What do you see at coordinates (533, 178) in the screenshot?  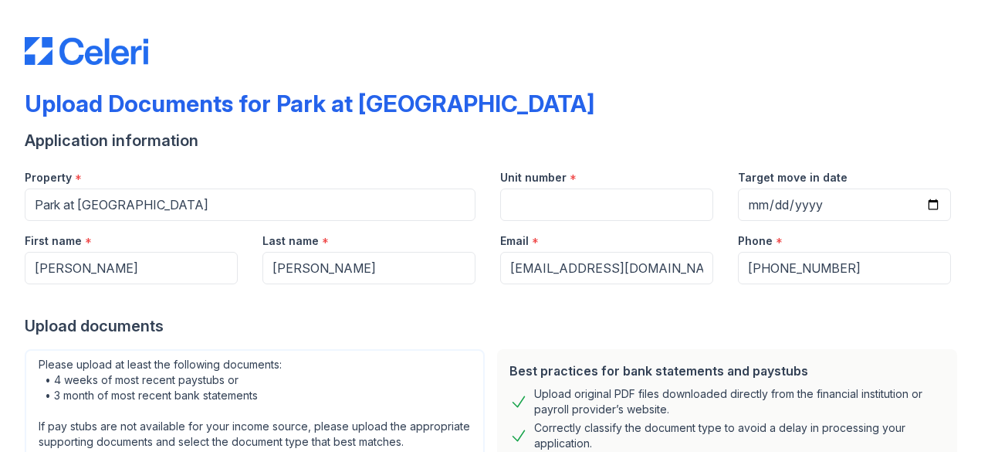 I see `label: Unit number` at bounding box center [533, 178].